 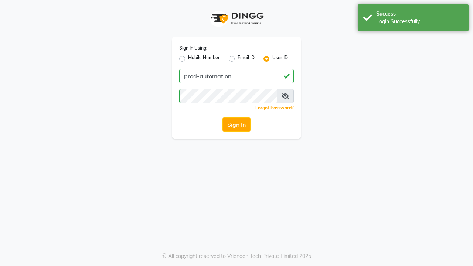 What do you see at coordinates (419, 14) in the screenshot?
I see `div: Success` at bounding box center [419, 14].